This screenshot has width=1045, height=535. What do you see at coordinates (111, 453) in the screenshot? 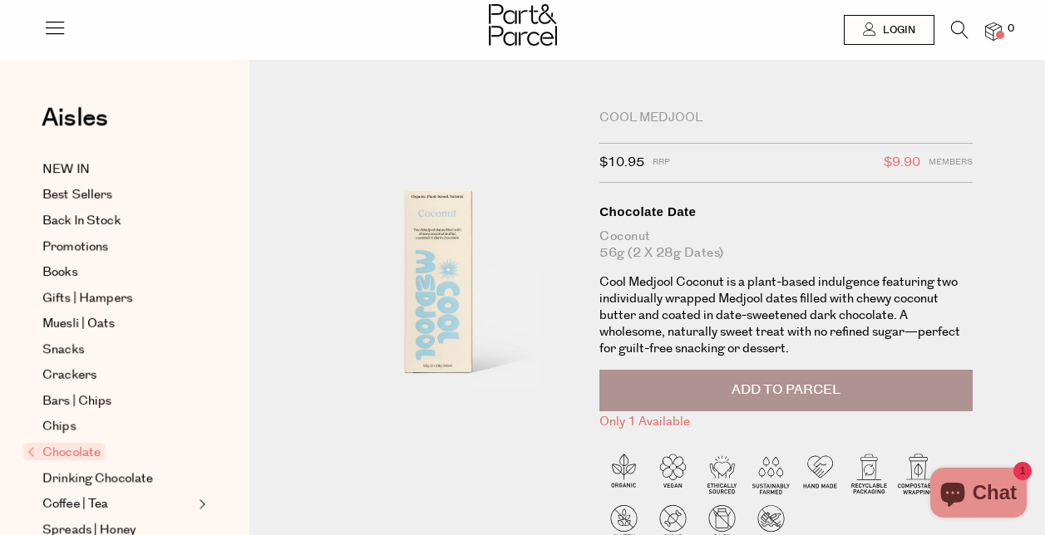
I see `a: Chocolate` at bounding box center [111, 453].